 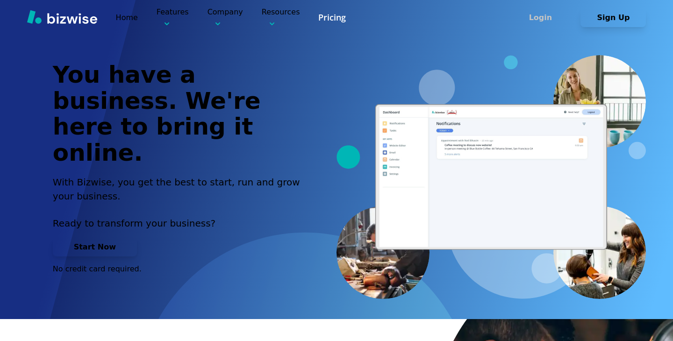 I want to click on h2: With Bizwise, you get the best to start, run and grow your business., so click(x=182, y=189).